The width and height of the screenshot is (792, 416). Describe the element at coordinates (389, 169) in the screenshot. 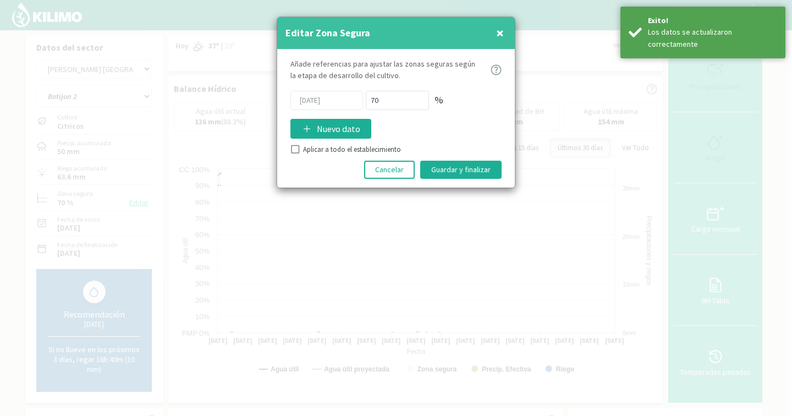

I see `button: Cancelar` at that location.